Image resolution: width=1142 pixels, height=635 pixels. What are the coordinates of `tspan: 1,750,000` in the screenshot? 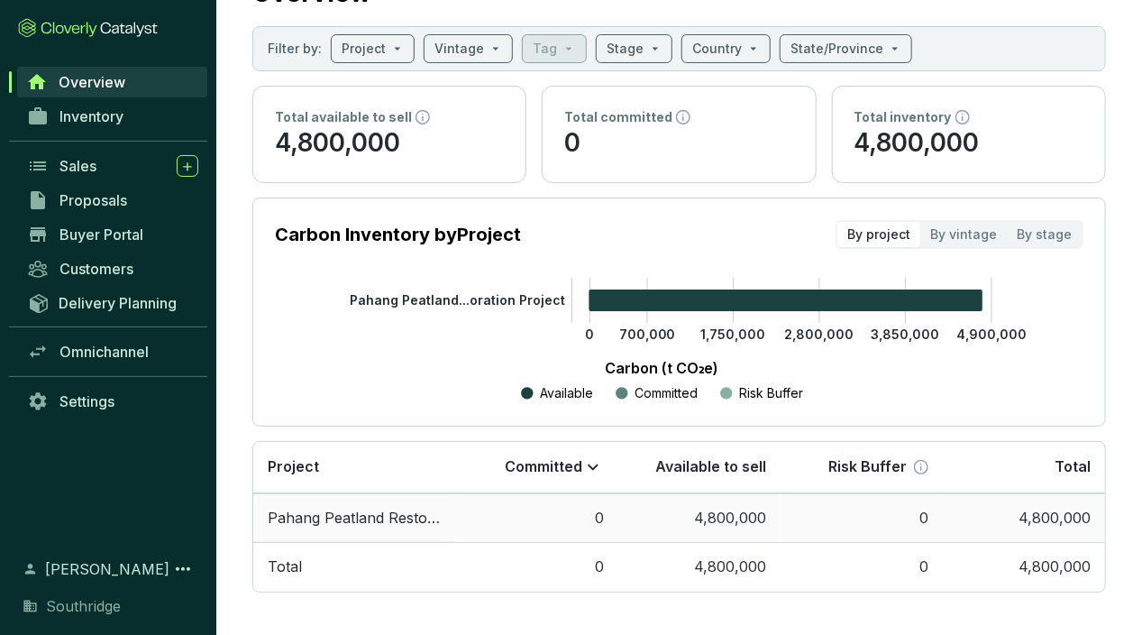 It's located at (734, 334).